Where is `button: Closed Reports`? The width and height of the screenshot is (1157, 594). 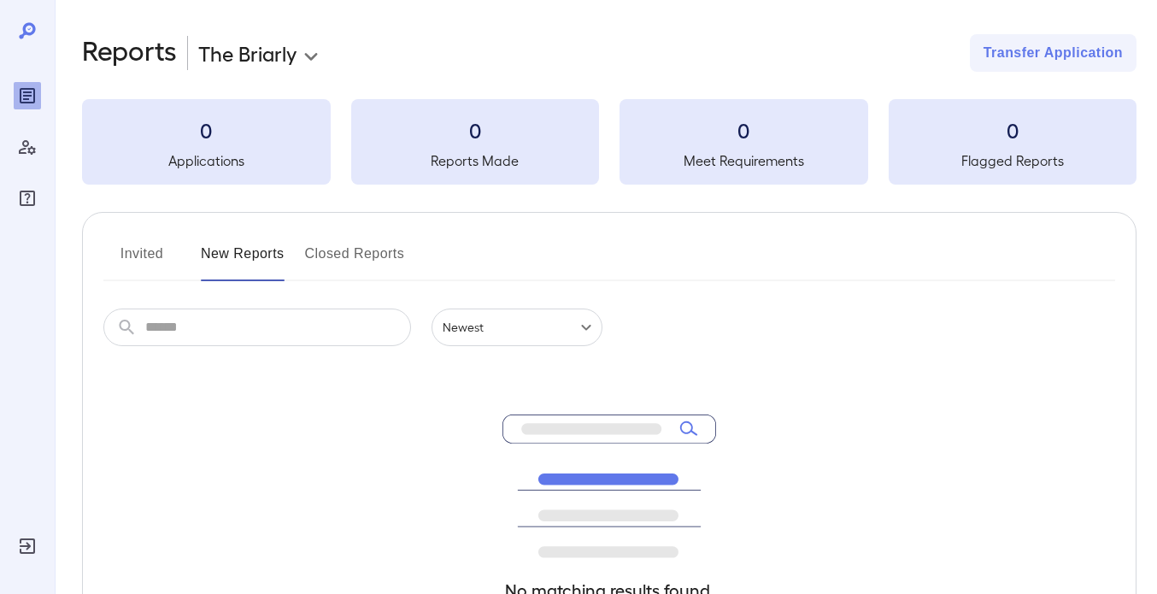
button: Closed Reports is located at coordinates (355, 261).